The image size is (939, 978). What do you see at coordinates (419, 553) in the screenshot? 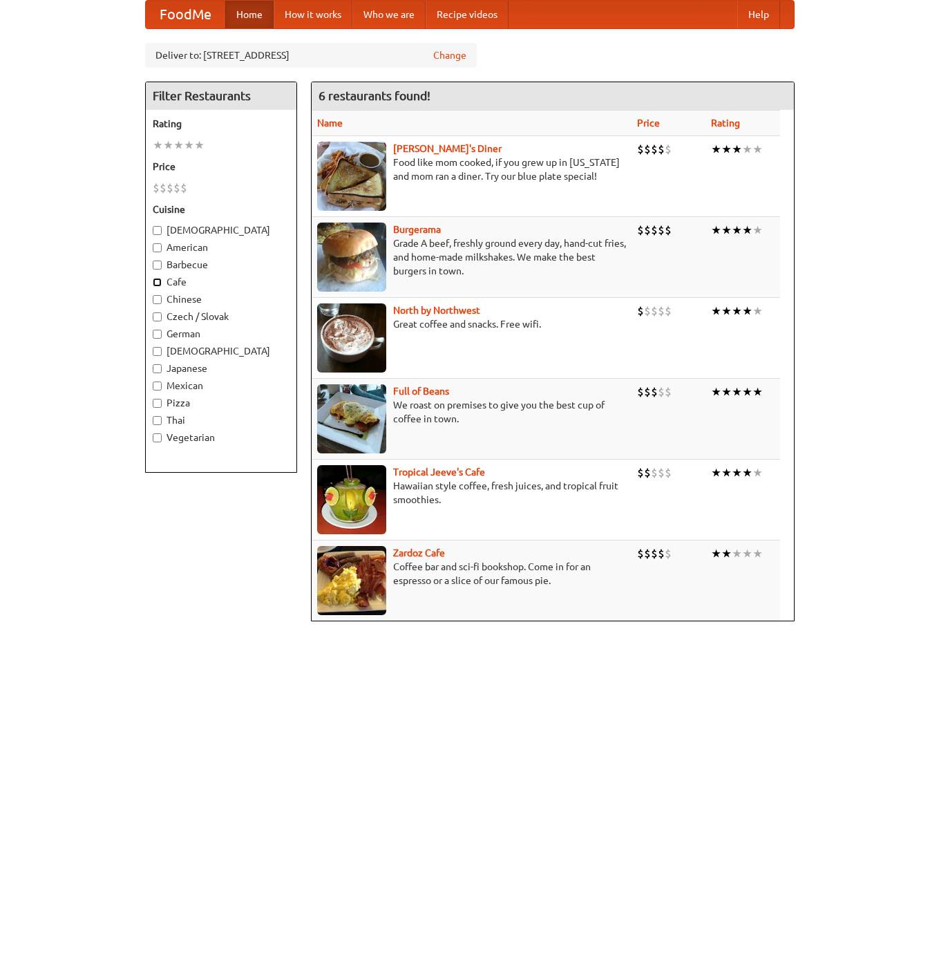
I see `a: Zardoz Cafe` at bounding box center [419, 553].